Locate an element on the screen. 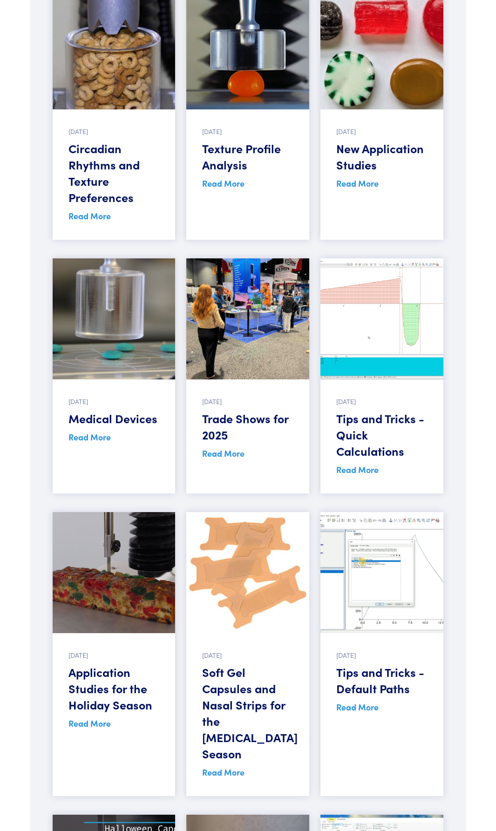 The width and height of the screenshot is (496, 831). h5: New Application Studies is located at coordinates (382, 156).